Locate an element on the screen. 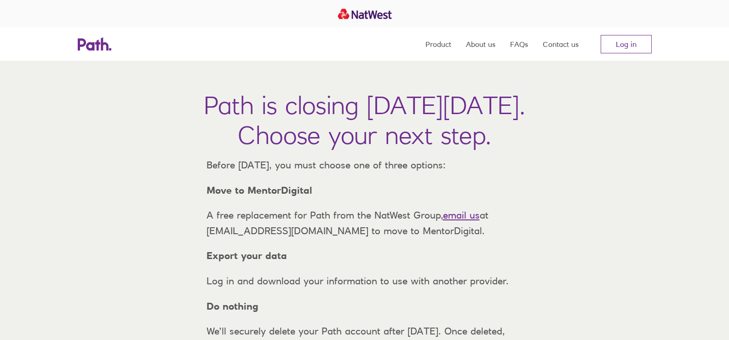  a: About us is located at coordinates (481, 44).